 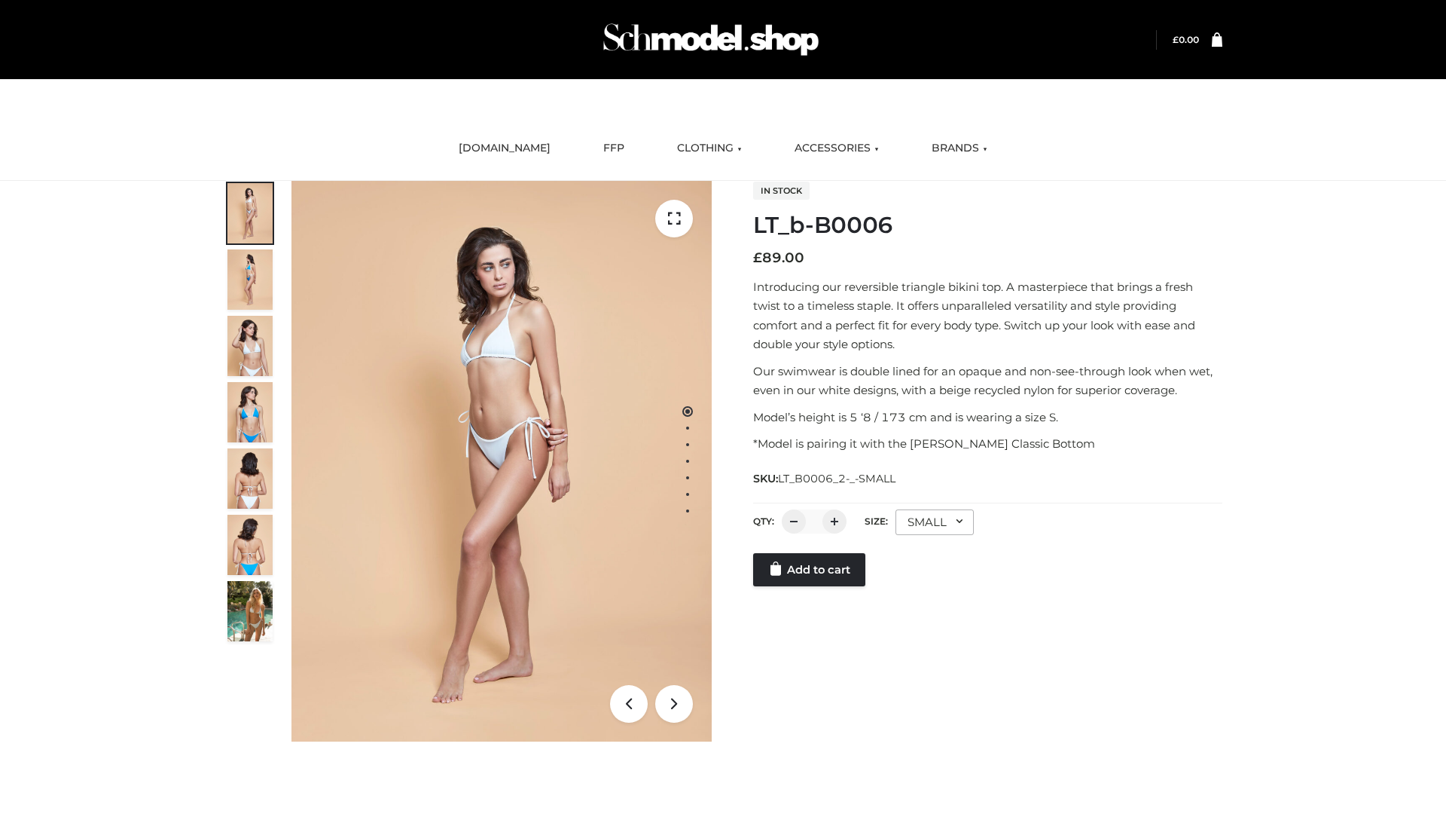 I want to click on img: ArielClassicBikiniTop_CloudNine_AzureSky_OW114ECO_8-scaled.jpg, so click(x=250, y=545).